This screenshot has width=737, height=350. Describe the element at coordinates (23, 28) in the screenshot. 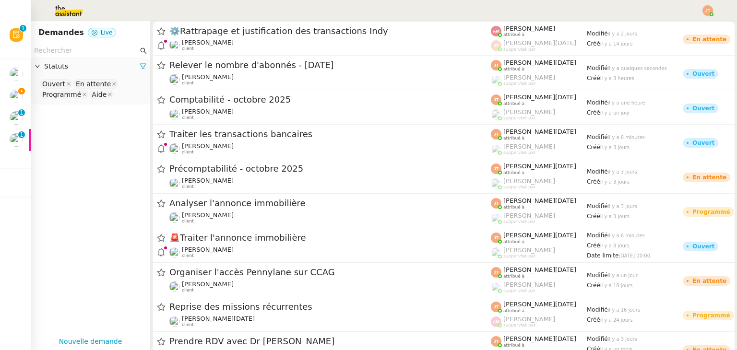

I see `nz-badge-sup: 1` at that location.